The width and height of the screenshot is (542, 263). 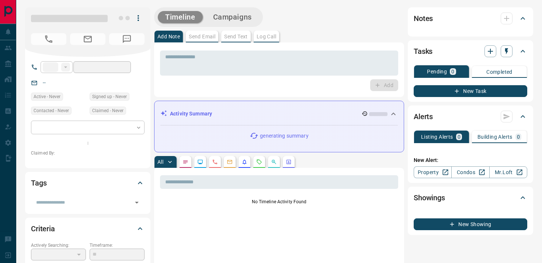 What do you see at coordinates (279, 202) in the screenshot?
I see `p: No Timeline Activity Found` at bounding box center [279, 202].